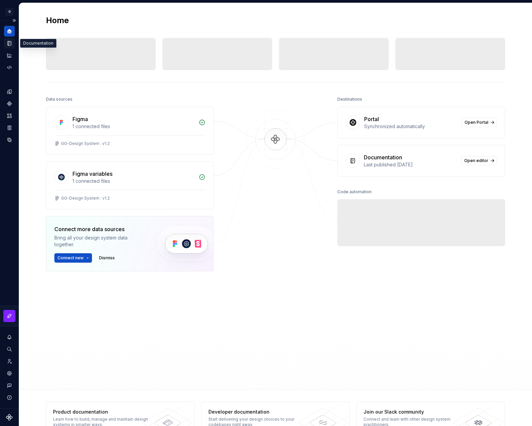  I want to click on div: Figma, so click(80, 119).